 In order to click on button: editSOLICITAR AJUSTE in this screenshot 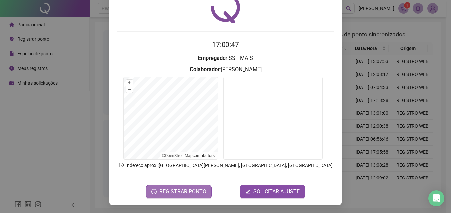, I will do `click(272, 192)`.